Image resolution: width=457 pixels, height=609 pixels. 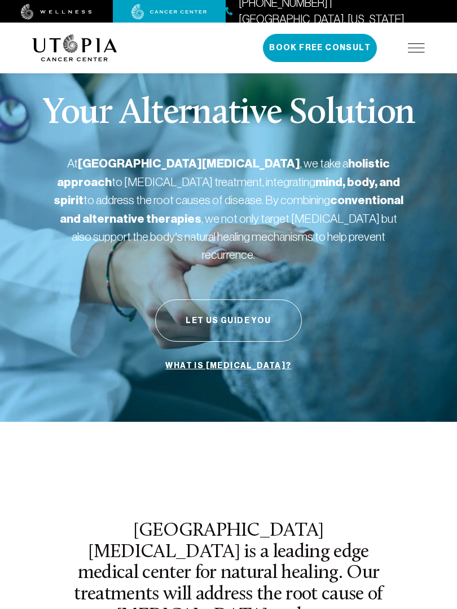 What do you see at coordinates (74, 48) in the screenshot?
I see `img: logo` at bounding box center [74, 48].